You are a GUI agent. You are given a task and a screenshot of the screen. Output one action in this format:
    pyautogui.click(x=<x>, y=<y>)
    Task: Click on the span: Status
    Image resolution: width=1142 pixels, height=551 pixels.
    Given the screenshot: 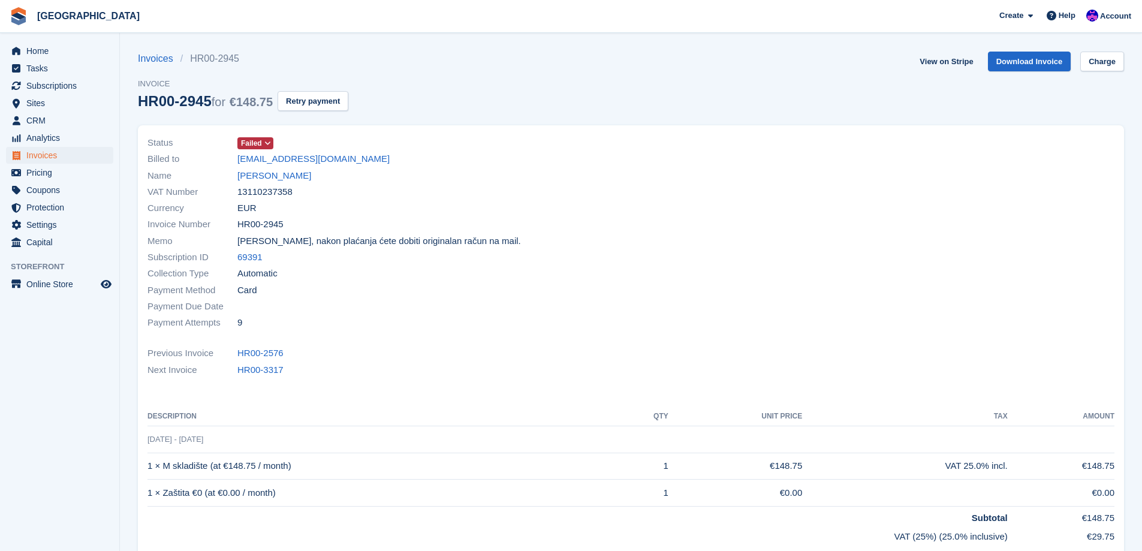 What is the action you would take?
    pyautogui.click(x=192, y=143)
    